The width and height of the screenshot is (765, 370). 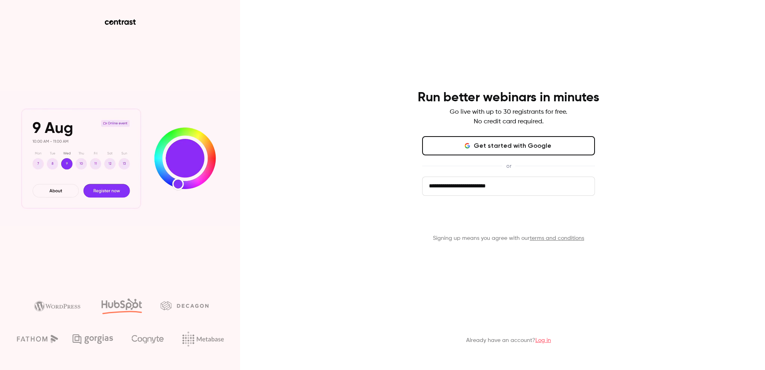 What do you see at coordinates (508, 340) in the screenshot?
I see `p: Already have an account?` at bounding box center [508, 340].